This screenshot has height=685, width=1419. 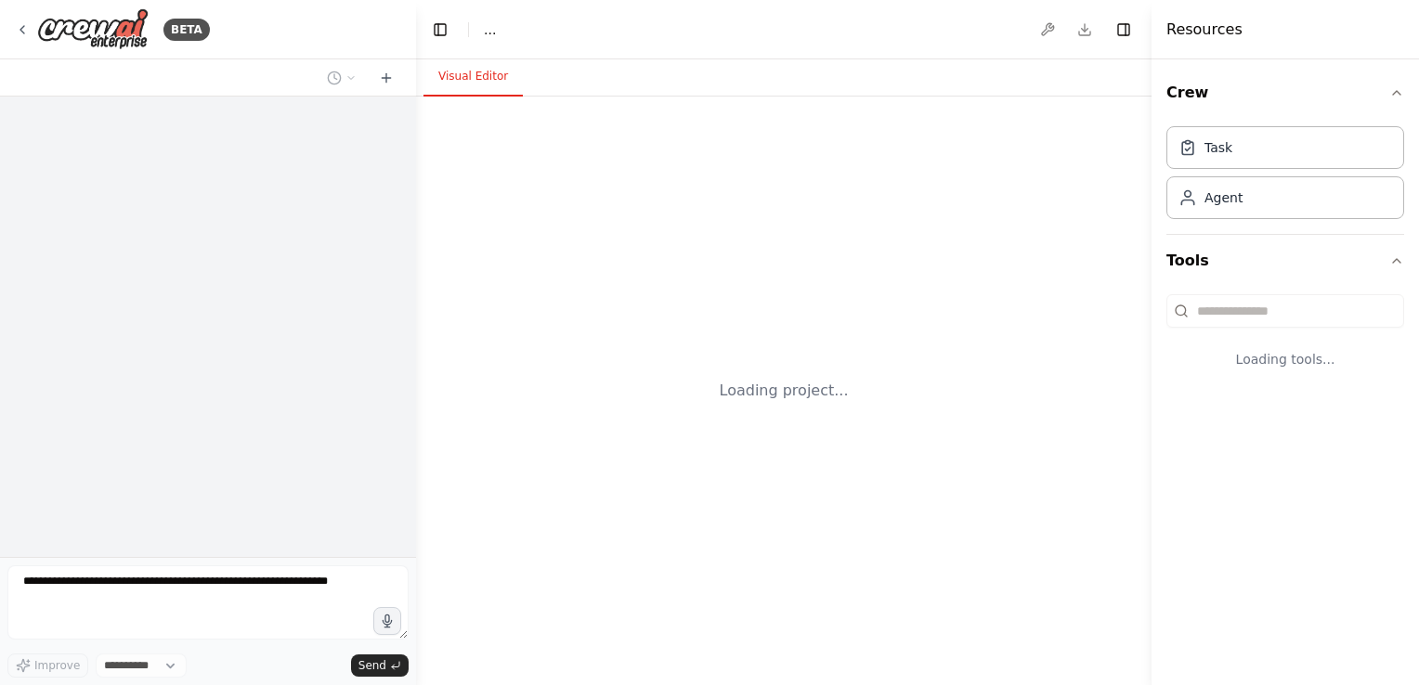 What do you see at coordinates (784, 391) in the screenshot?
I see `div: Loading project...` at bounding box center [784, 391].